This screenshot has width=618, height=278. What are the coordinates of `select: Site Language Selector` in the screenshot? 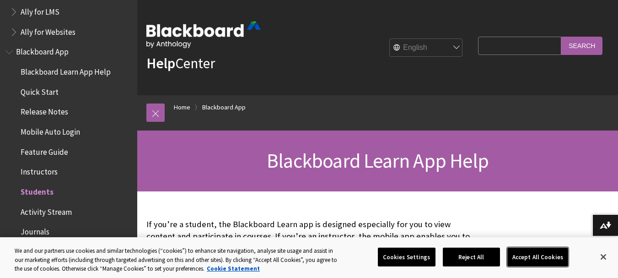 It's located at (427, 48).